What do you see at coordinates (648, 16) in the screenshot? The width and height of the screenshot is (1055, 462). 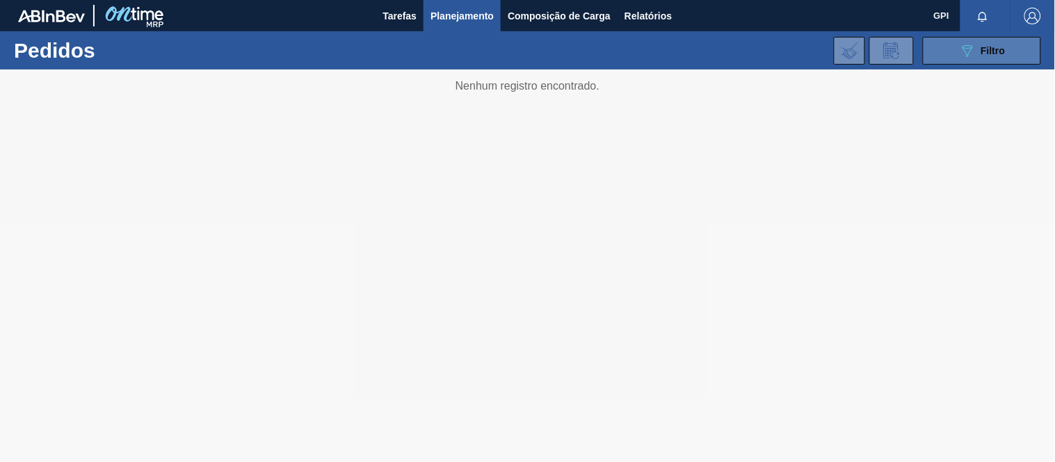 I see `span: Relatórios` at bounding box center [648, 16].